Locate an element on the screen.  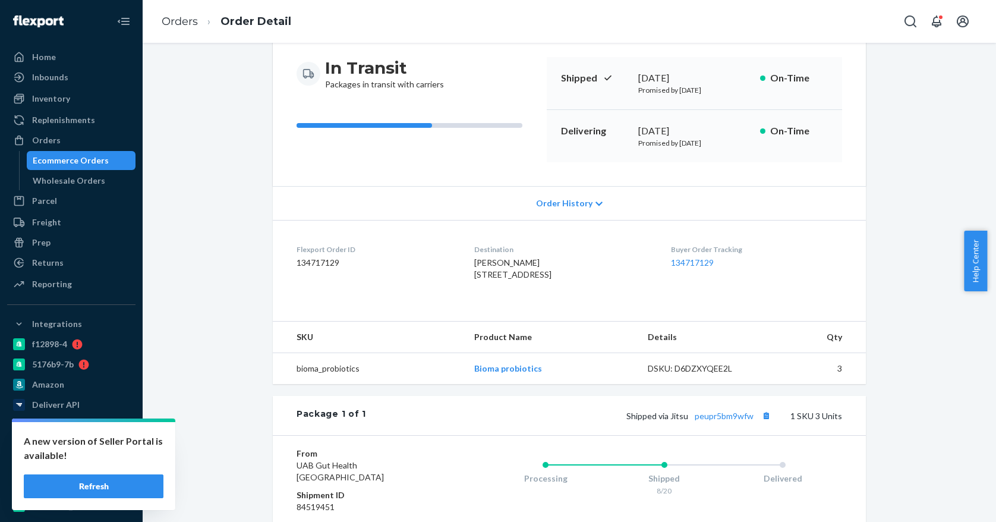
a: Inventory is located at coordinates (71, 99).